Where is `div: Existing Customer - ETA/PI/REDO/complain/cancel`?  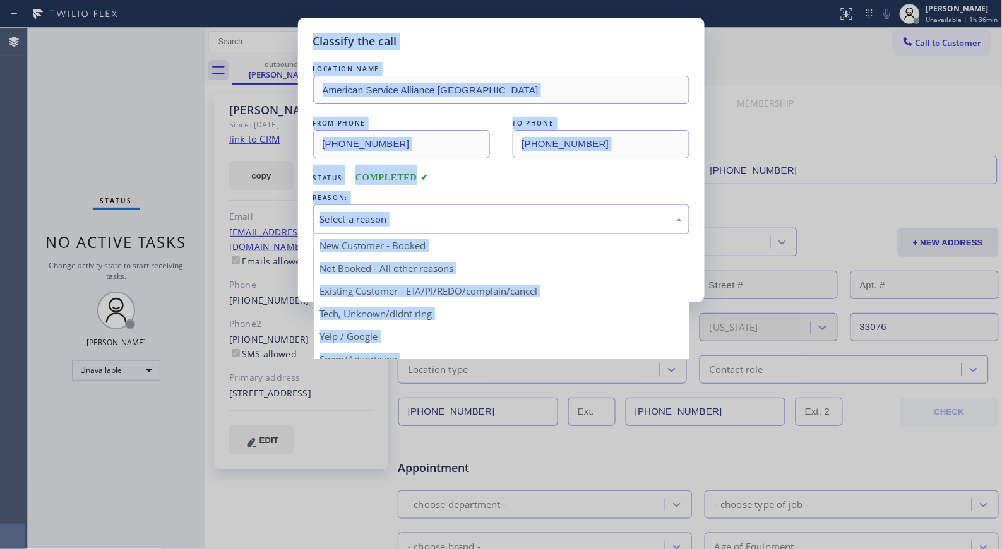
div: Existing Customer - ETA/PI/REDO/complain/cancel is located at coordinates (501, 291).